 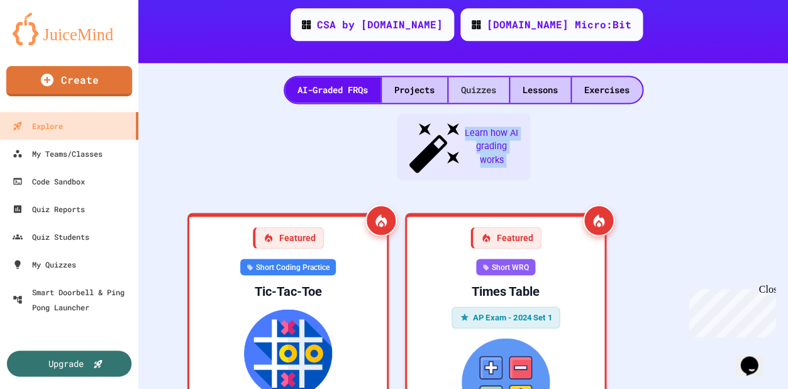 What do you see at coordinates (57, 154) in the screenshot?
I see `div: My Teams/Classes` at bounding box center [57, 154].